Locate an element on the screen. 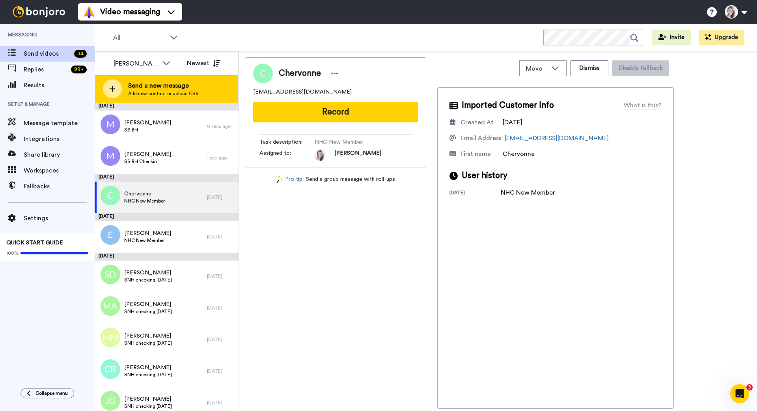  a: Invite is located at coordinates (672, 37).